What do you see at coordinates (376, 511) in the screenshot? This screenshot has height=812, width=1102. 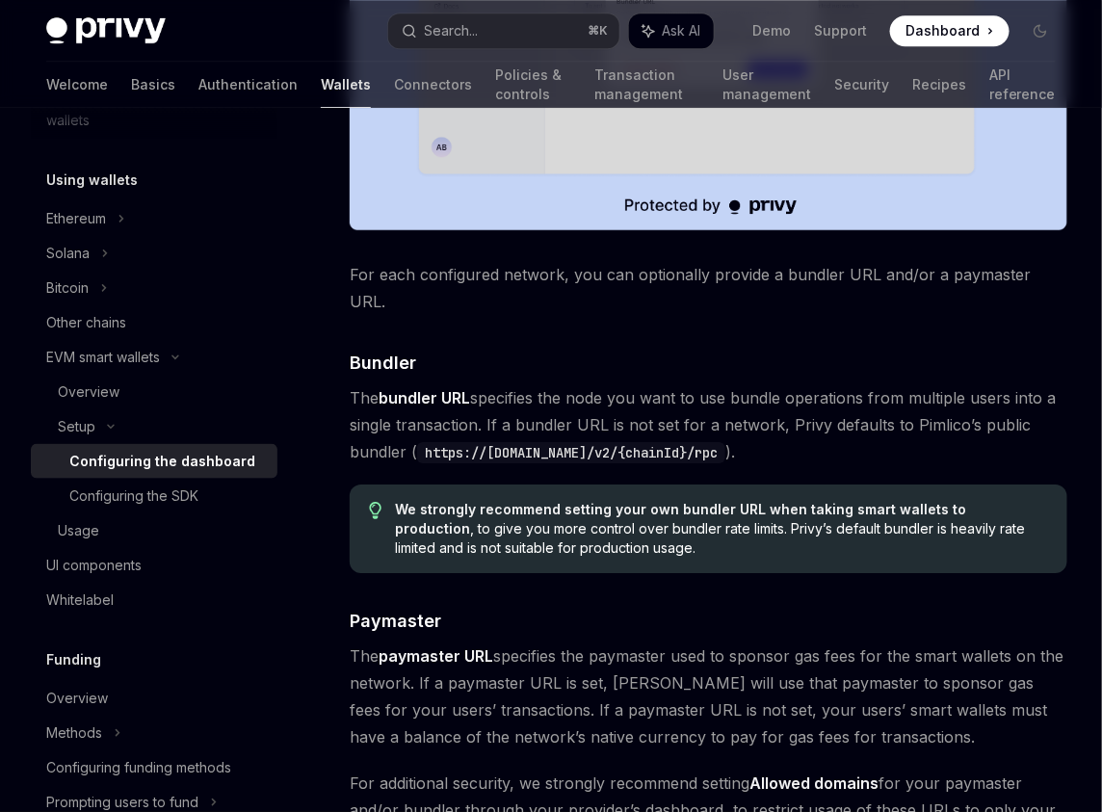 I see `svg: Tip` at bounding box center [376, 511].